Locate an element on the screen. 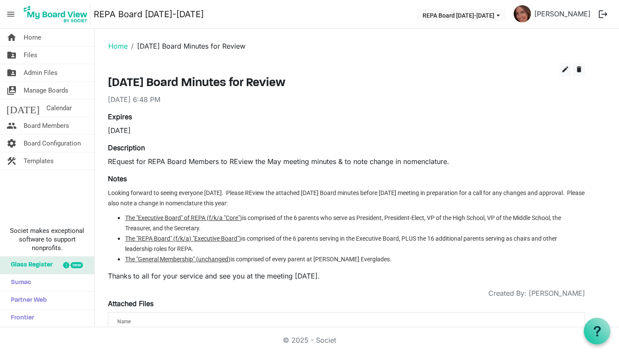 The image size is (619, 353). span: is comprised of the 6 parents who serve as President, President-Elect, VP of the High School, VP ... is located at coordinates (343, 223).